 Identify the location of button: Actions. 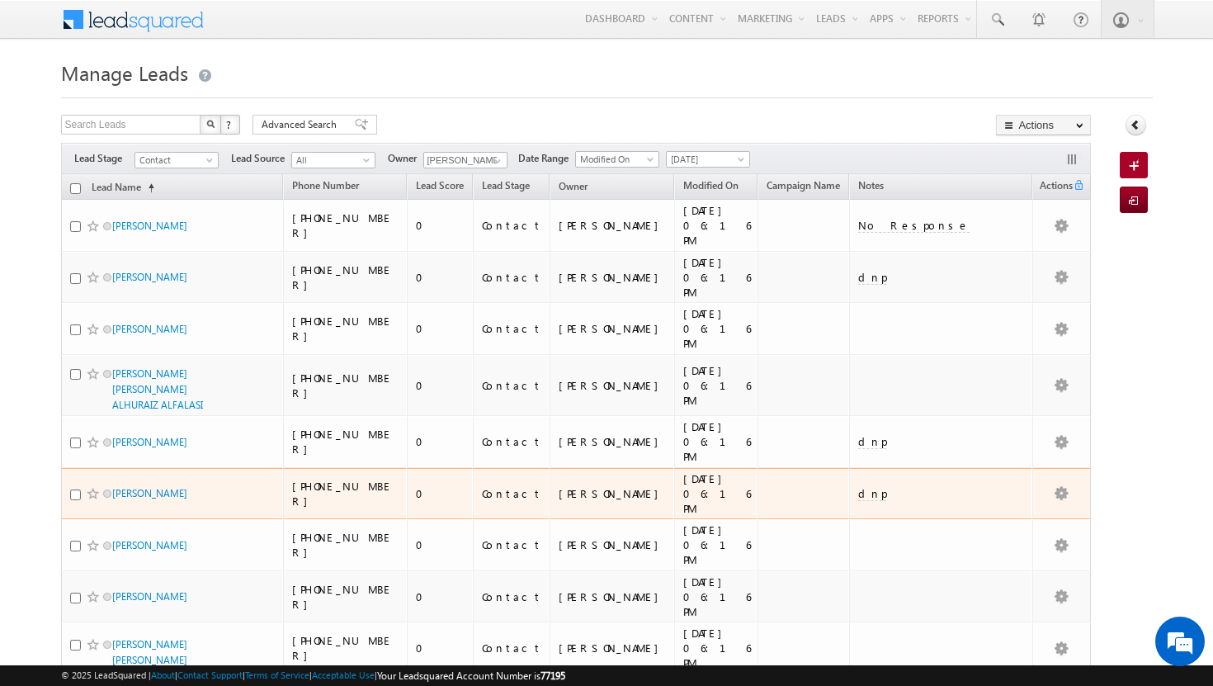
(1043, 125).